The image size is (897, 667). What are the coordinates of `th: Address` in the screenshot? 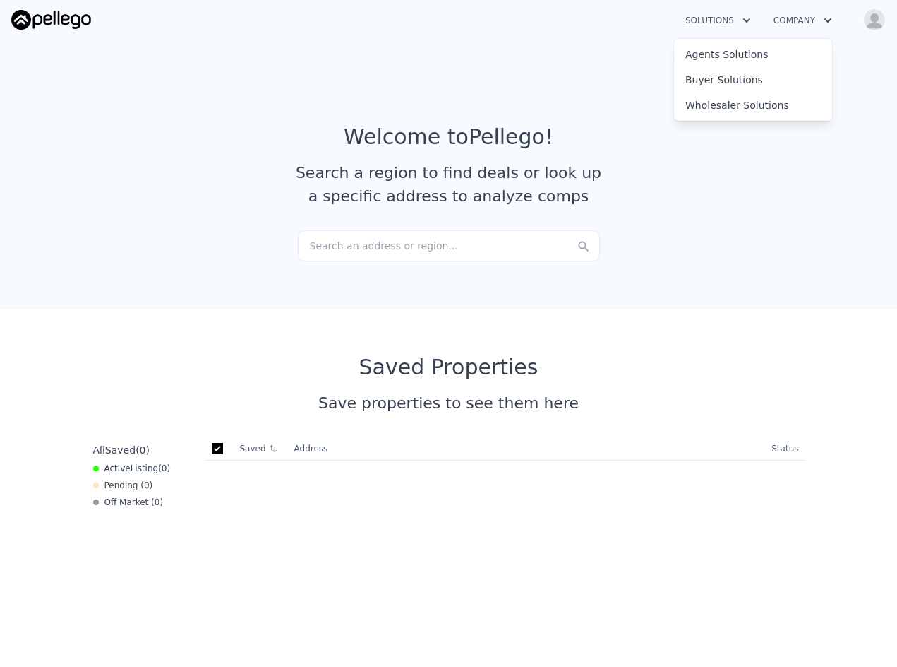 It's located at (527, 448).